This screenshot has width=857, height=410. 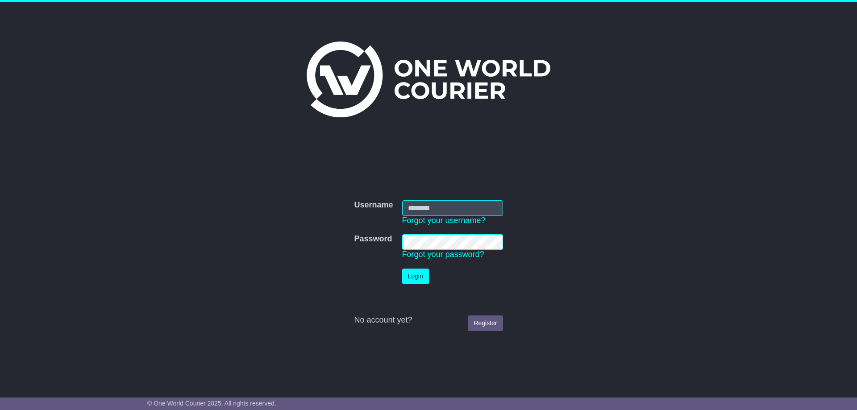 I want to click on label: Password, so click(x=373, y=239).